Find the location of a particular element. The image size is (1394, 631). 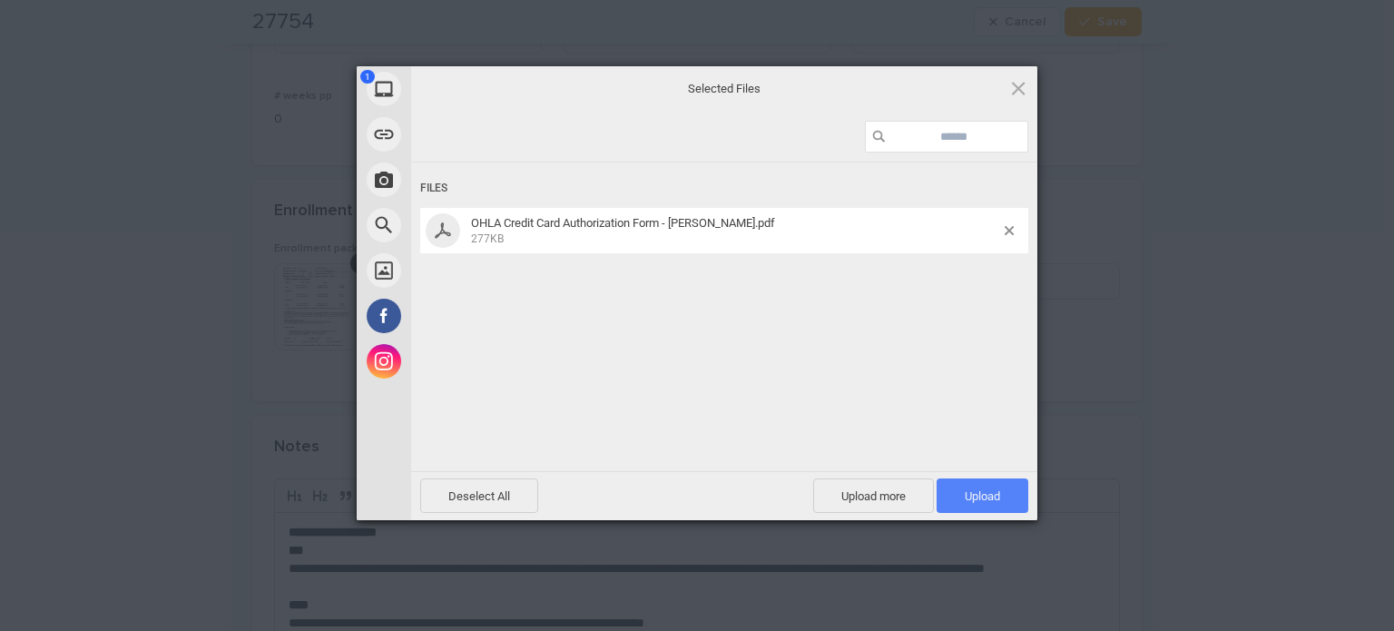

div: Facebook is located at coordinates (465, 316).